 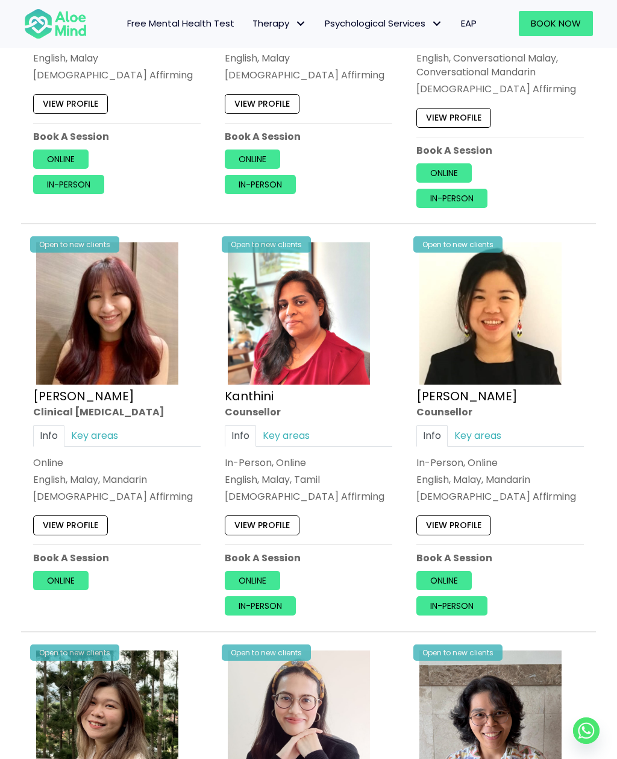 What do you see at coordinates (55, 24) in the screenshot?
I see `img: Aloe mind Logo` at bounding box center [55, 24].